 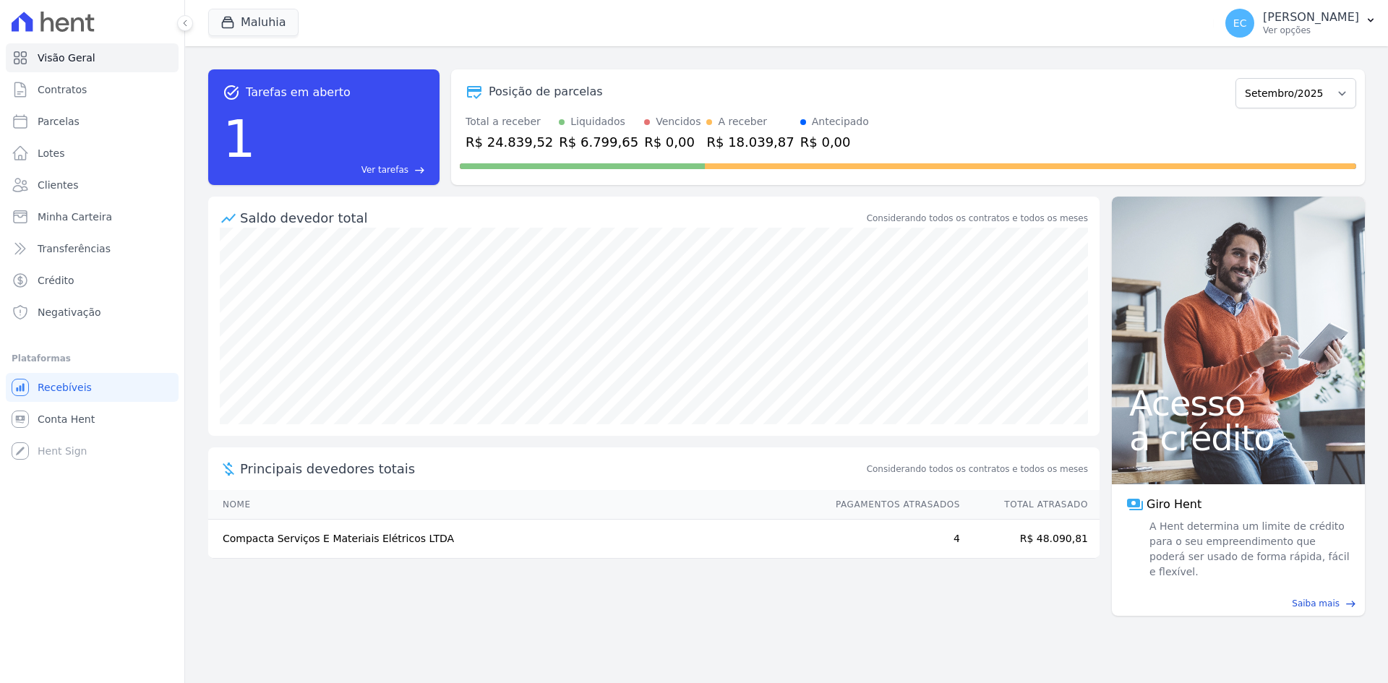 What do you see at coordinates (546, 92) in the screenshot?
I see `div: Posição de parcelas` at bounding box center [546, 92].